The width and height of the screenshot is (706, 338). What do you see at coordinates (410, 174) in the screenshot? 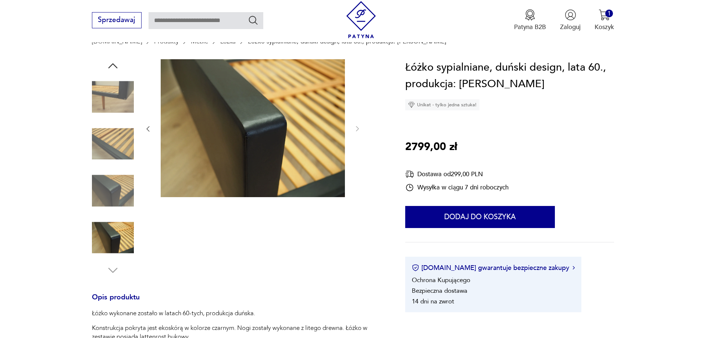
I see `img: Ikona dostawy` at bounding box center [410, 174].